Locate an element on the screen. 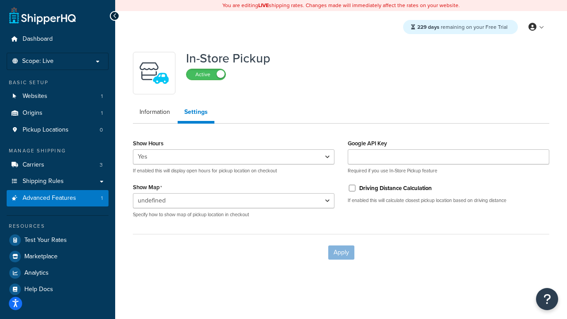  li: Analytics is located at coordinates (58, 273).